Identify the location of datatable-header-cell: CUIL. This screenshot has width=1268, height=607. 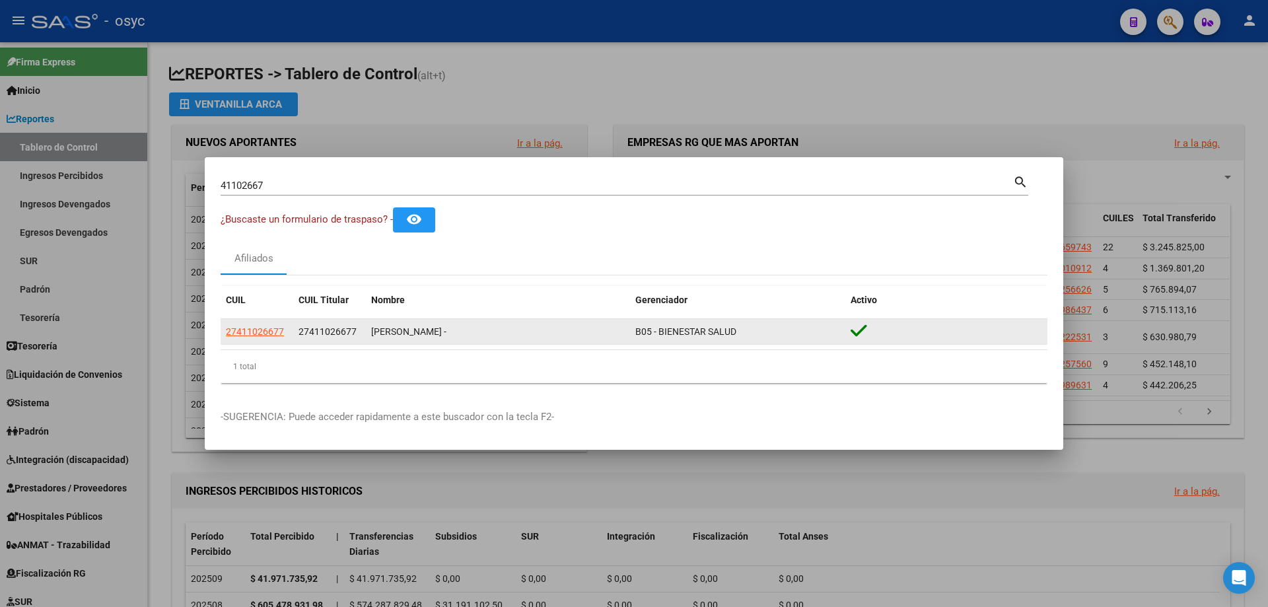
(257, 300).